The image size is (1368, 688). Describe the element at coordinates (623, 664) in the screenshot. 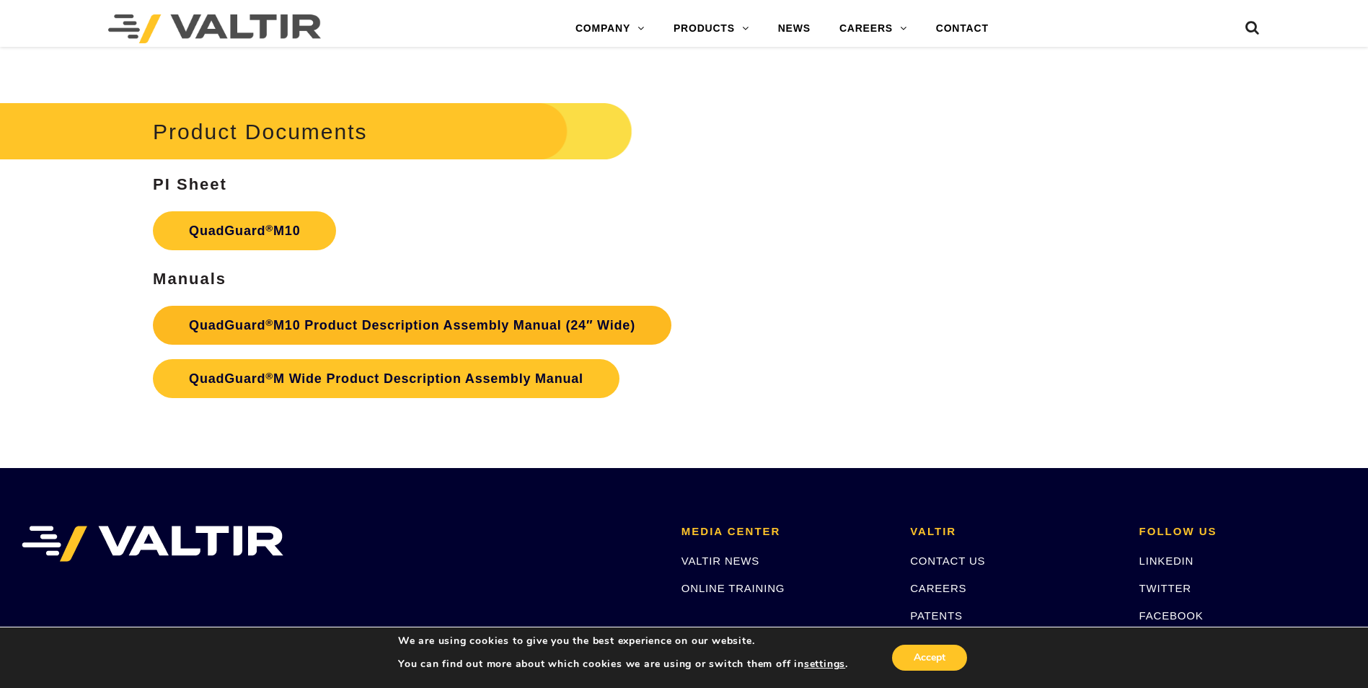

I see `p: You can find out more about which cookies we are using or switch them off in .` at that location.